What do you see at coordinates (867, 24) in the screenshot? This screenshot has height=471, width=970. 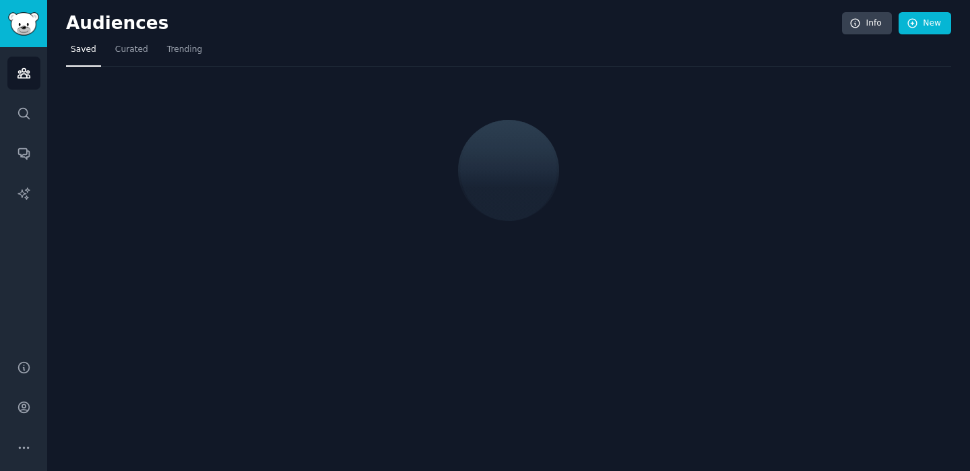 I see `a: Info` at bounding box center [867, 24].